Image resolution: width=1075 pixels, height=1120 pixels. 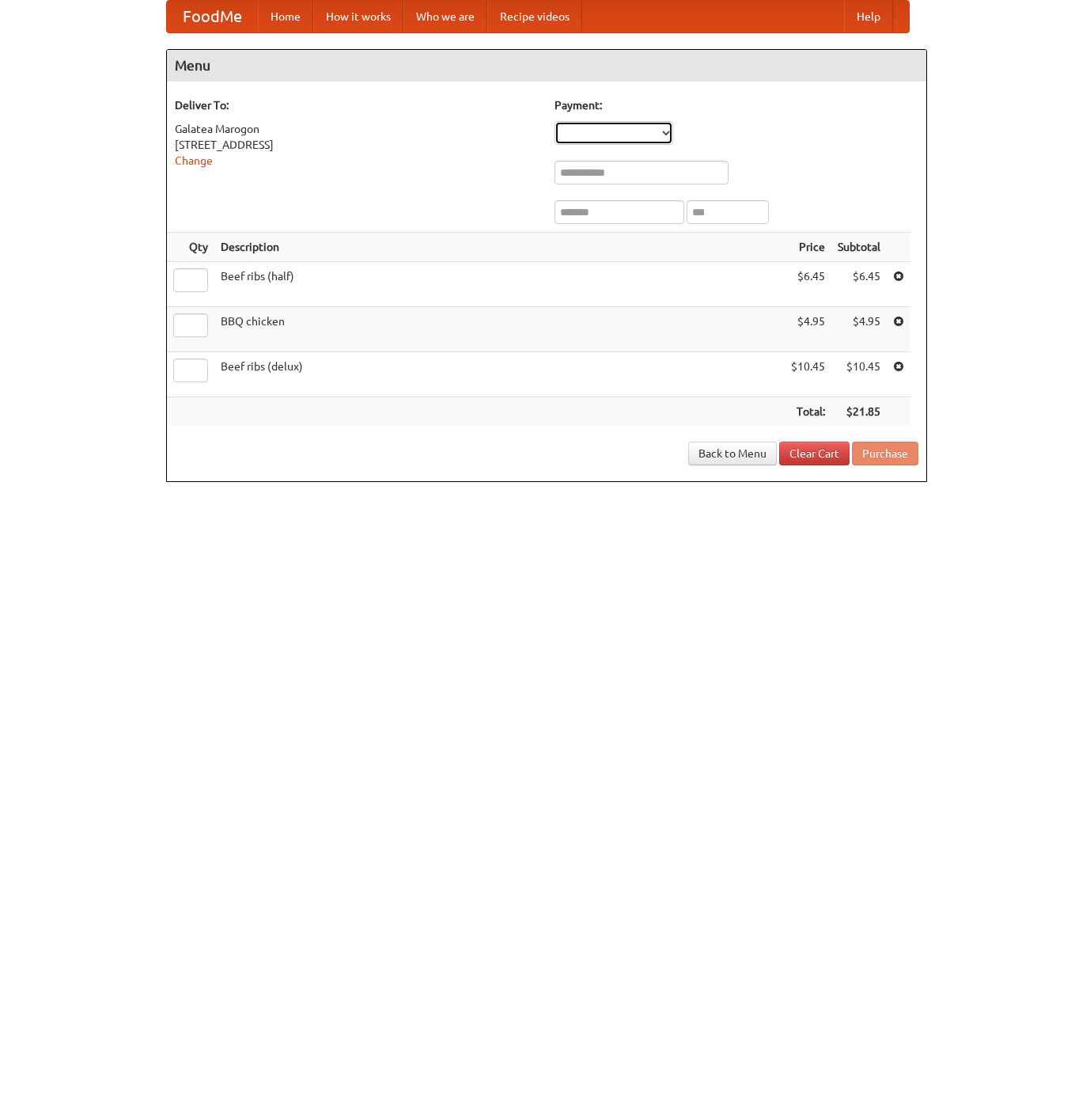 I want to click on td: Beef ribs (delux), so click(x=499, y=374).